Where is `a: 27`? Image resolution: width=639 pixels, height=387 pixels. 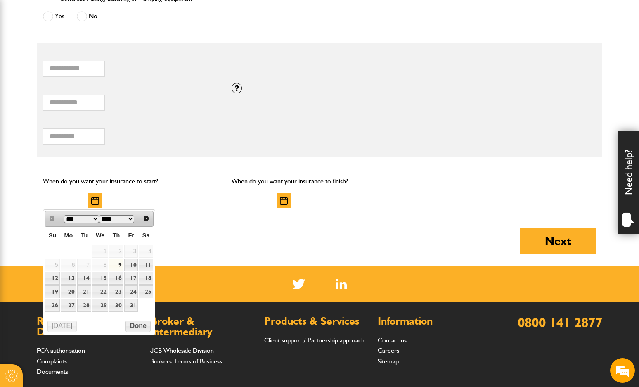
a: 27 is located at coordinates (69, 305).